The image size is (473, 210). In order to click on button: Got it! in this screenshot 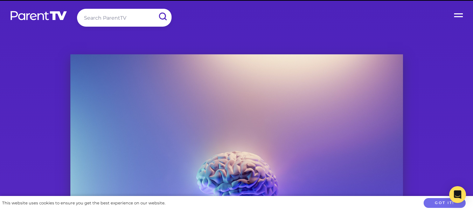, I will do `click(445, 203)`.